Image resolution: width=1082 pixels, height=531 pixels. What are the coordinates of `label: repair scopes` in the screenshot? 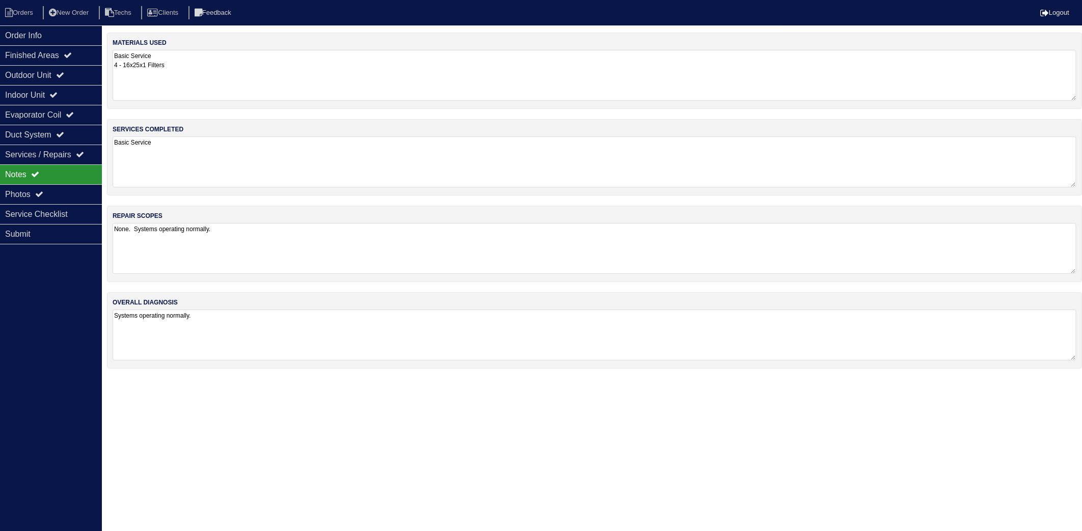 It's located at (138, 216).